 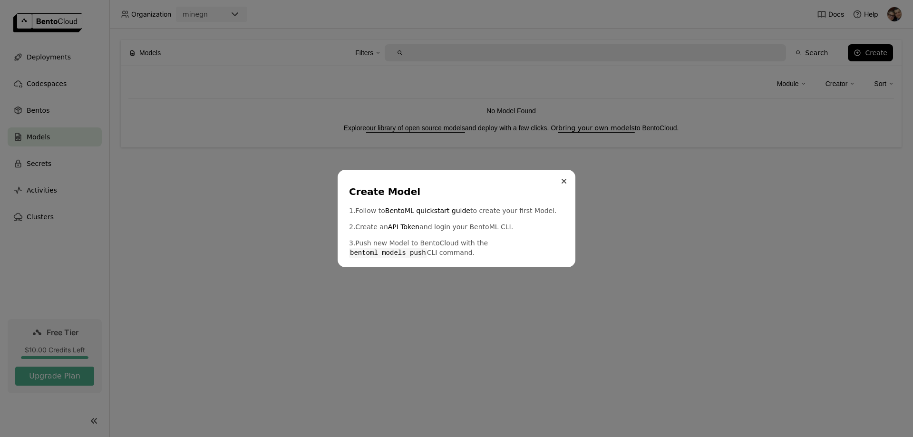 What do you see at coordinates (564, 181) in the screenshot?
I see `button: Close` at bounding box center [564, 181].